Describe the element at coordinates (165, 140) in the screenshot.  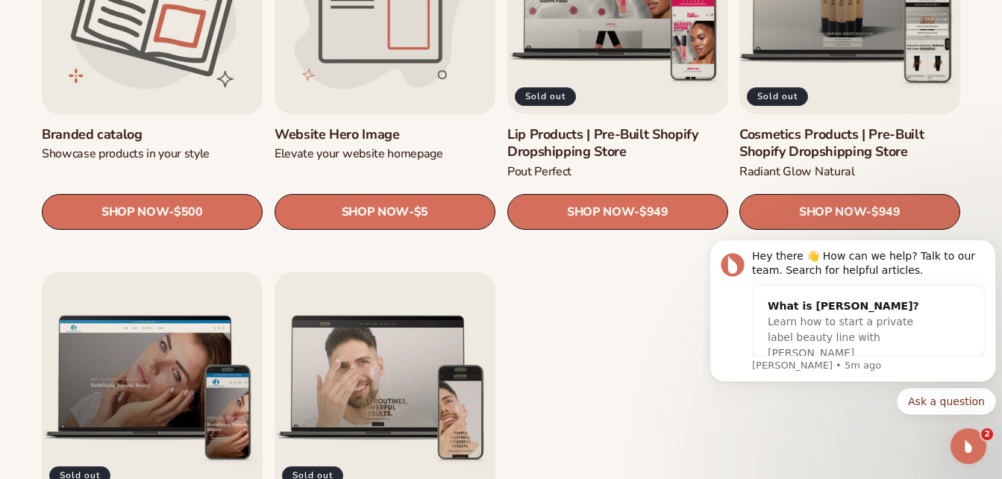
I see `p: Message from Lee, sent 5m ago` at that location.